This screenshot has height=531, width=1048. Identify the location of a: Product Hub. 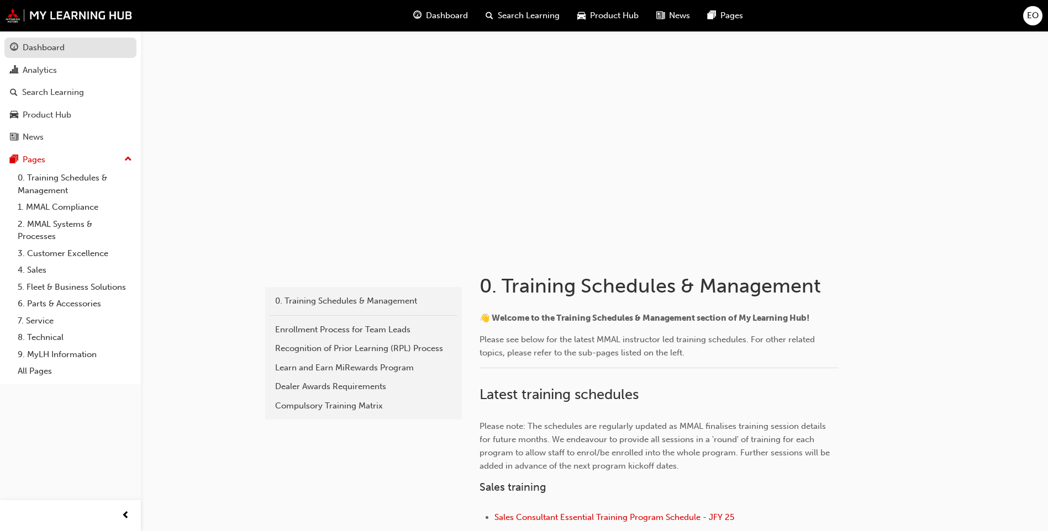
(70, 115).